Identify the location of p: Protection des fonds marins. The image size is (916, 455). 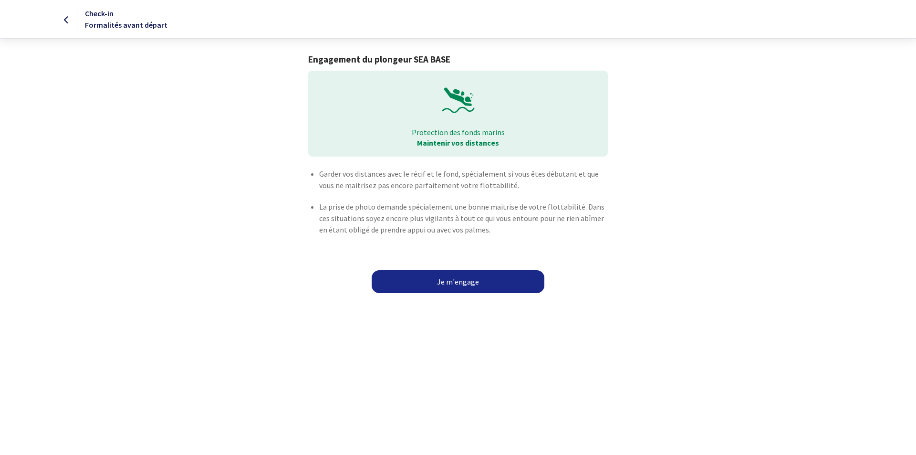
(458, 132).